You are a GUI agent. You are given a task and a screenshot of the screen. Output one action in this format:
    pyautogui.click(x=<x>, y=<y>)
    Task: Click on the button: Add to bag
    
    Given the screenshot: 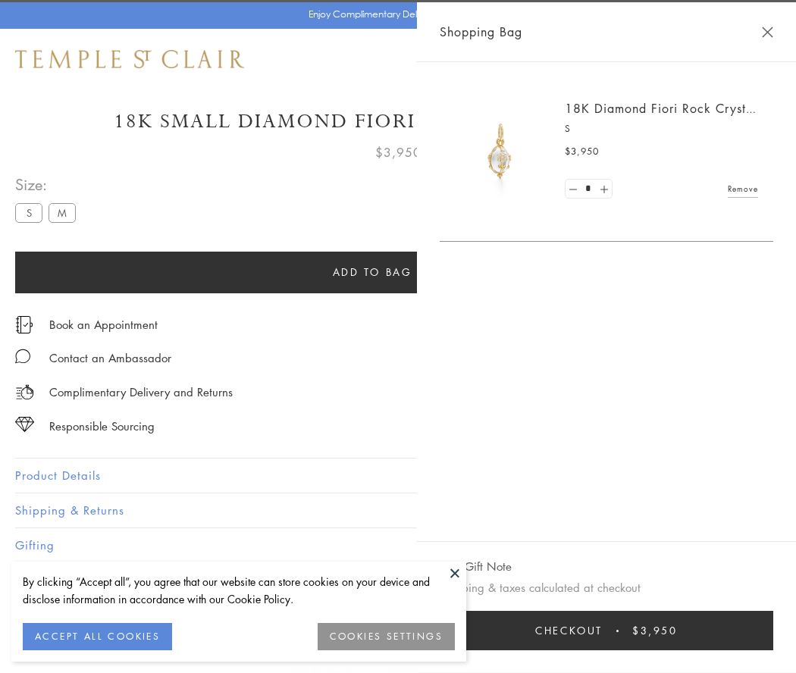 What is the action you would take?
    pyautogui.click(x=372, y=272)
    